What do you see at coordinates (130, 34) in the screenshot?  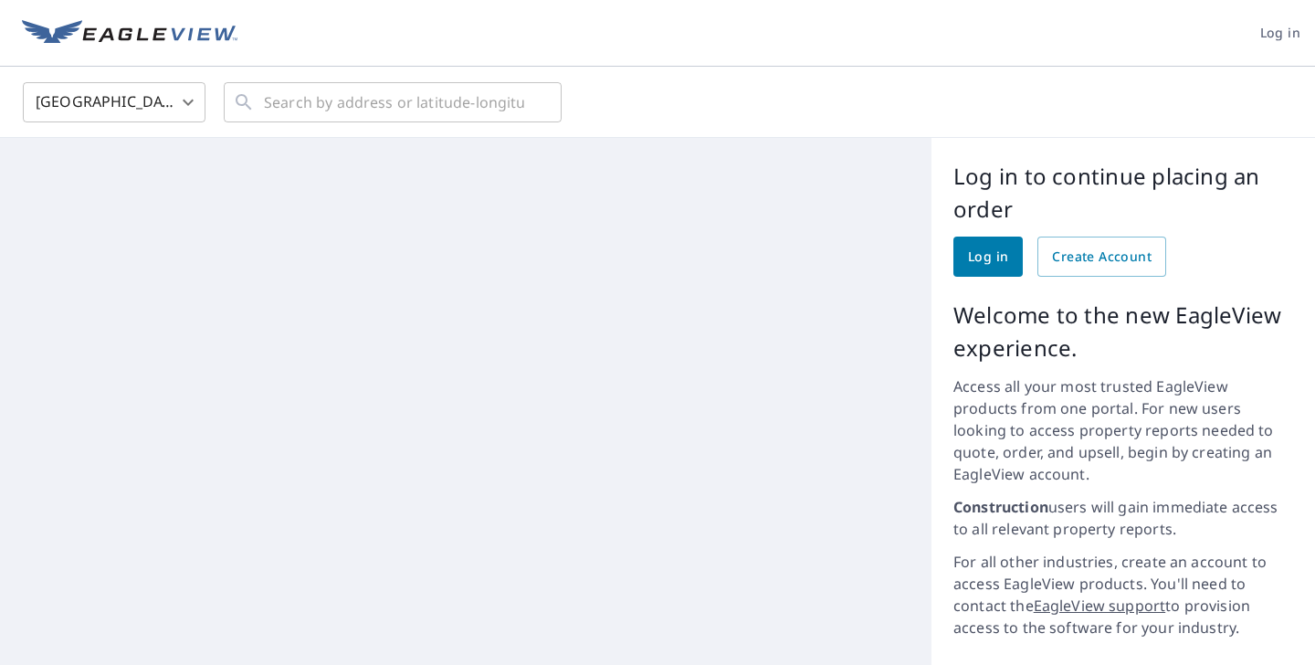 I see `img: EV Logo` at bounding box center [130, 34].